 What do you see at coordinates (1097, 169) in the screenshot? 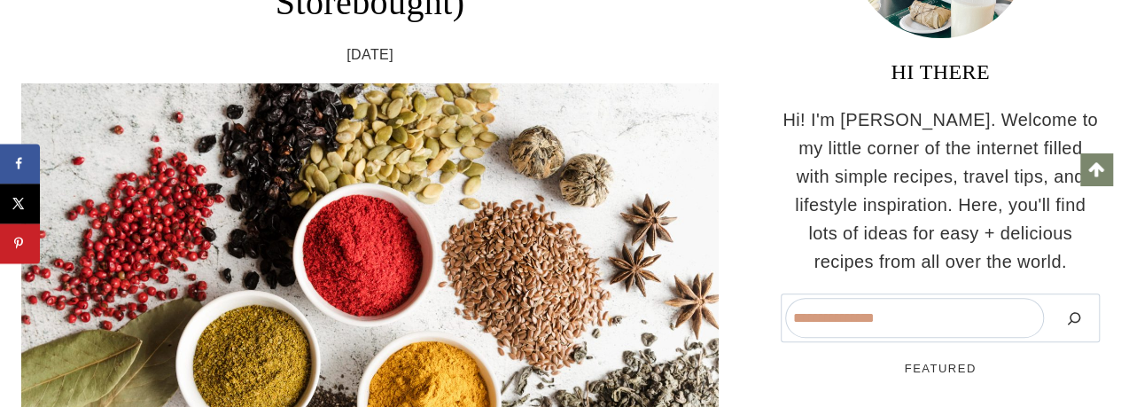
I see `a: Scroll to top` at bounding box center [1097, 169].